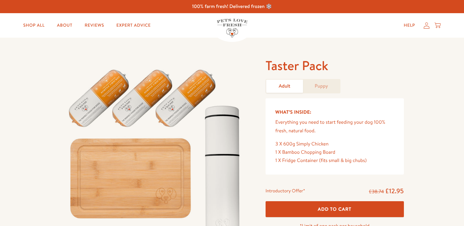 This screenshot has width=464, height=226. Describe the element at coordinates (285, 192) in the screenshot. I see `div: Introductory Offer*` at that location.